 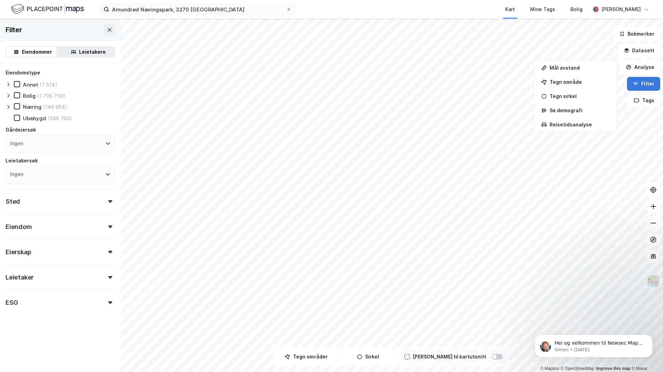 What do you see at coordinates (550, 369) in the screenshot?
I see `a: Mapbox` at bounding box center [550, 369].